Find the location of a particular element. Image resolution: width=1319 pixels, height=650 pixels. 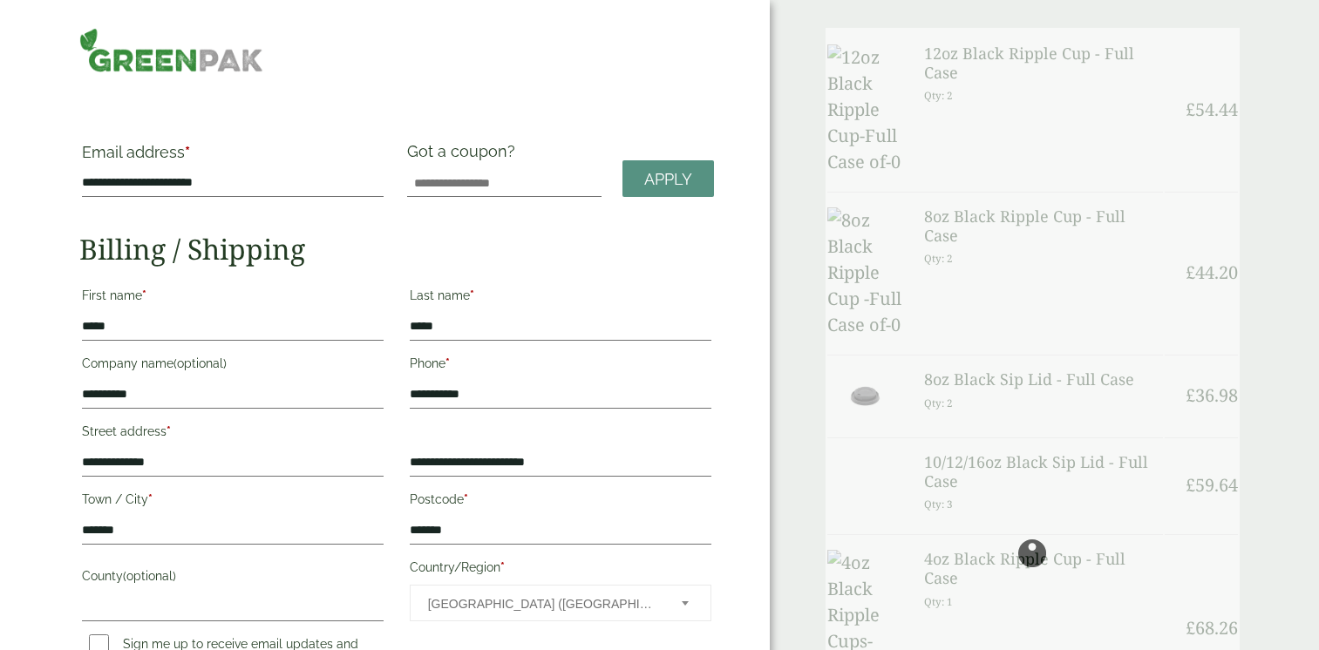

label: First name is located at coordinates (233, 298).